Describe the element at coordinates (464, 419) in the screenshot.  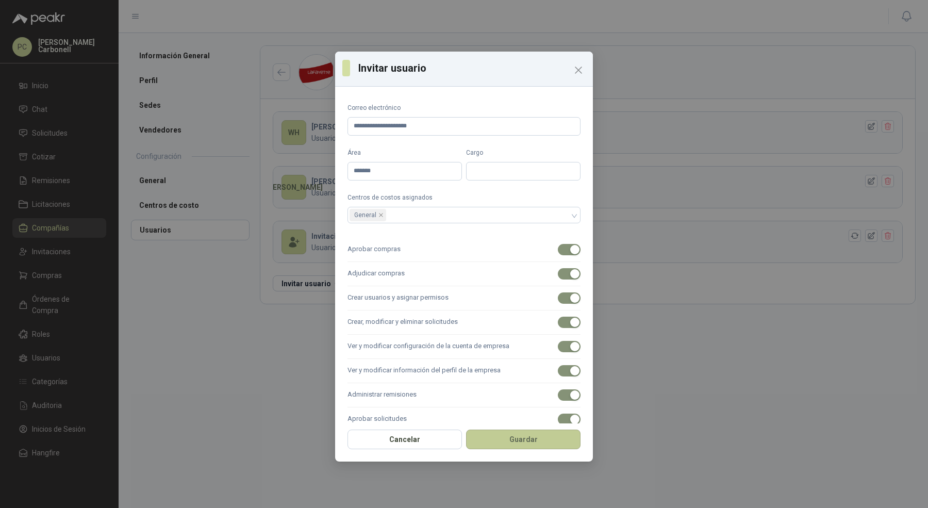
I see `label: Aprobar solicitudes` at that location.